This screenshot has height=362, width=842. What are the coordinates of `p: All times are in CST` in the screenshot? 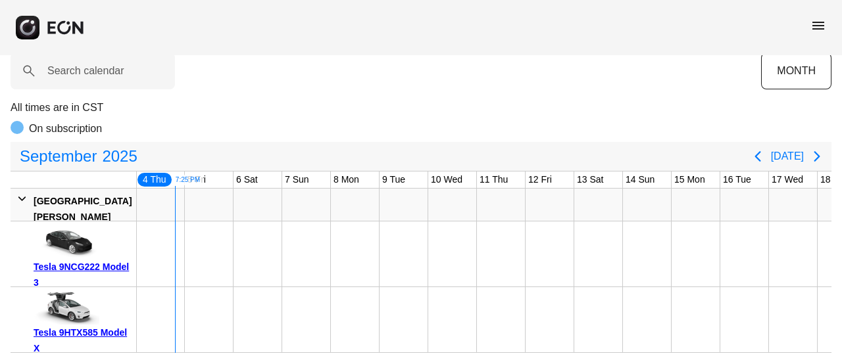 It's located at (421, 108).